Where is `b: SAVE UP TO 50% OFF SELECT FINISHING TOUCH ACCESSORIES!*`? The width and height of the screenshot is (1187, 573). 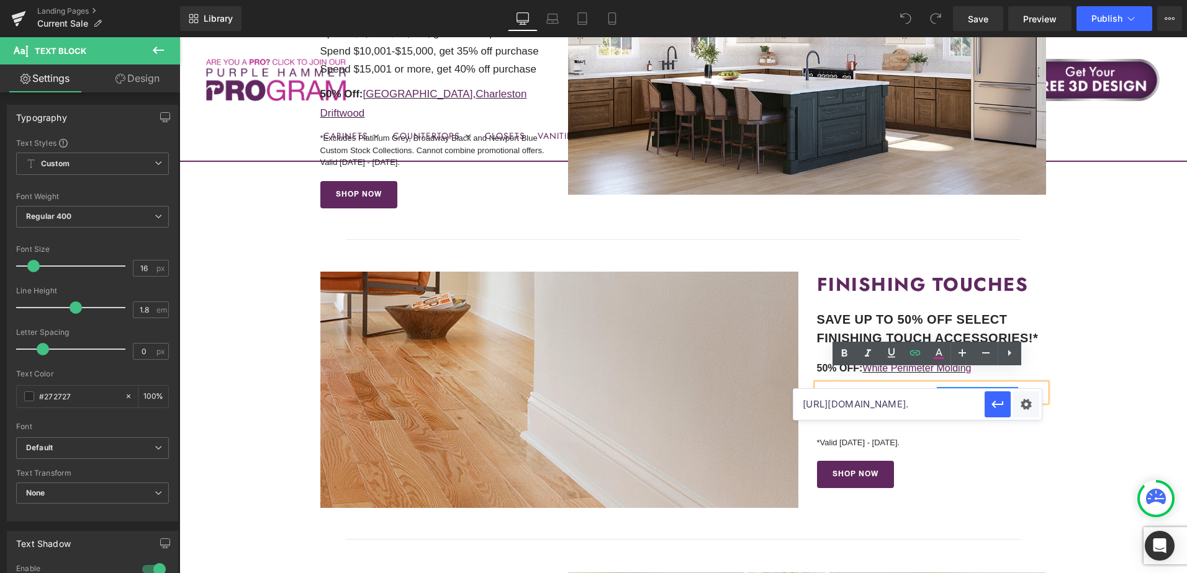
b: SAVE UP TO 50% OFF SELECT FINISHING TOUCH ACCESSORIES!* is located at coordinates (748, 292).